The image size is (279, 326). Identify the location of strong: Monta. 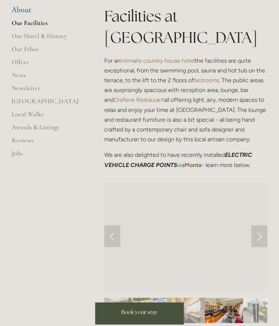
(193, 165).